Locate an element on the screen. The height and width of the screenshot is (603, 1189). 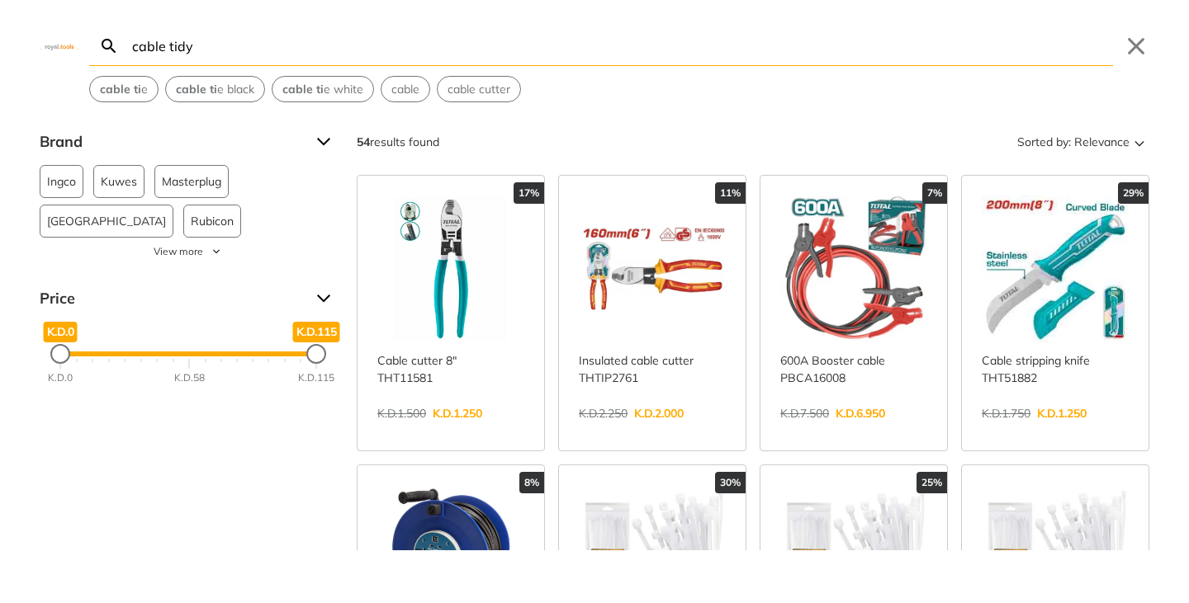
div: 30% is located at coordinates (730, 483).